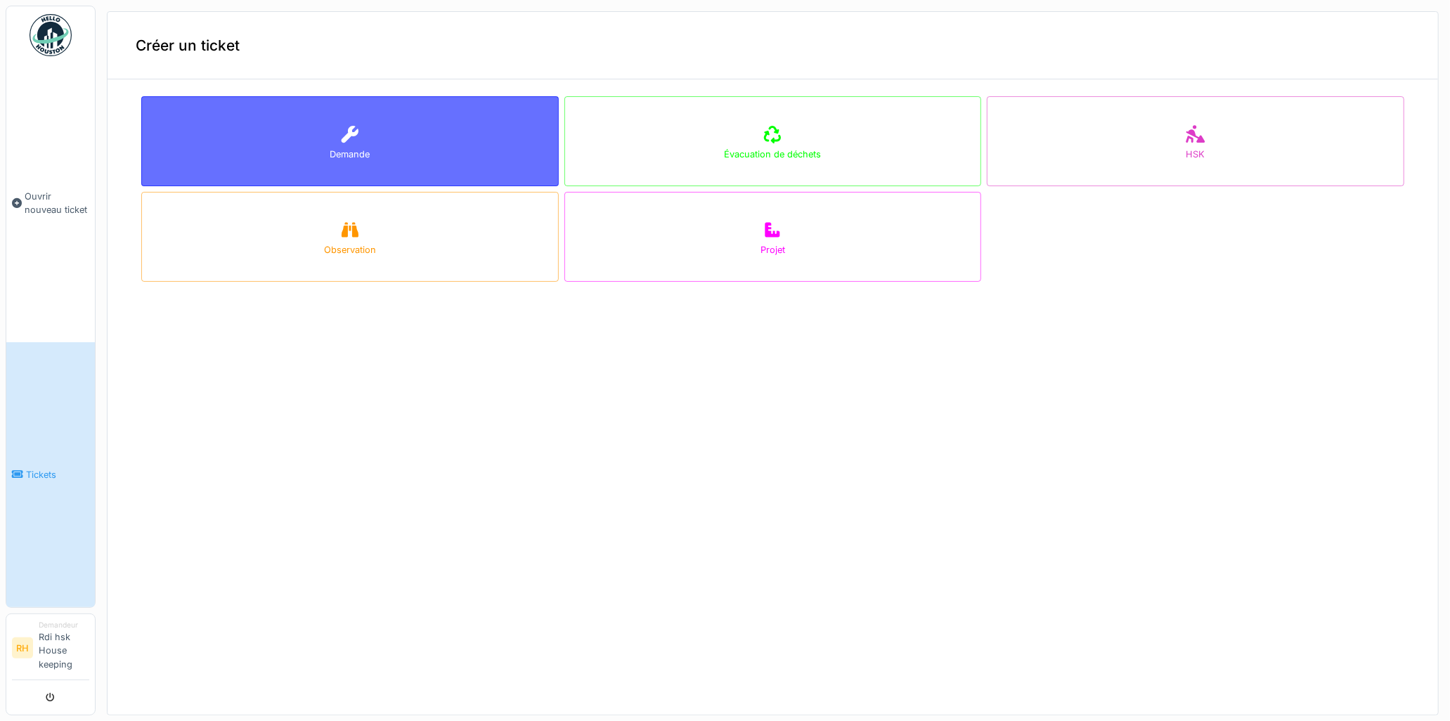  Describe the element at coordinates (58, 474) in the screenshot. I see `span: Tickets` at that location.